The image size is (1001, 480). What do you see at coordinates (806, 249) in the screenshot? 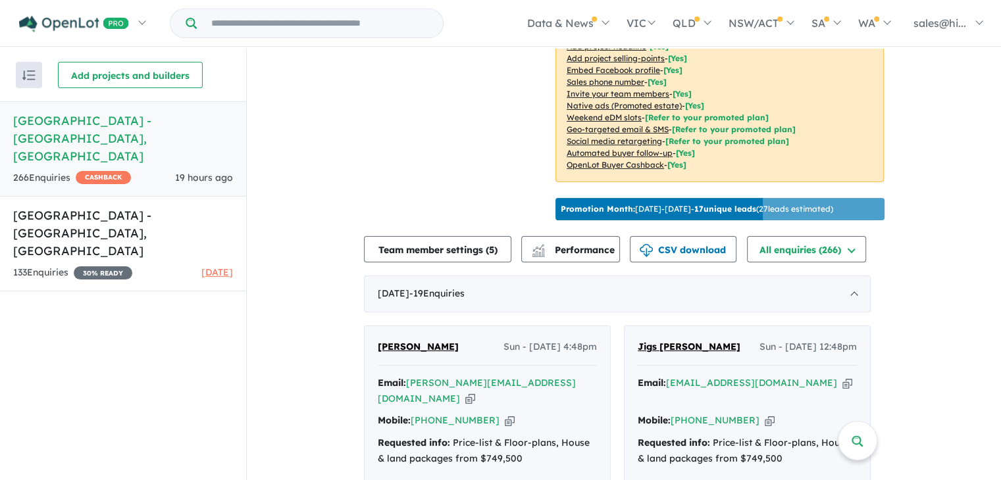
I see `button: All enquiries (266)` at bounding box center [806, 249].